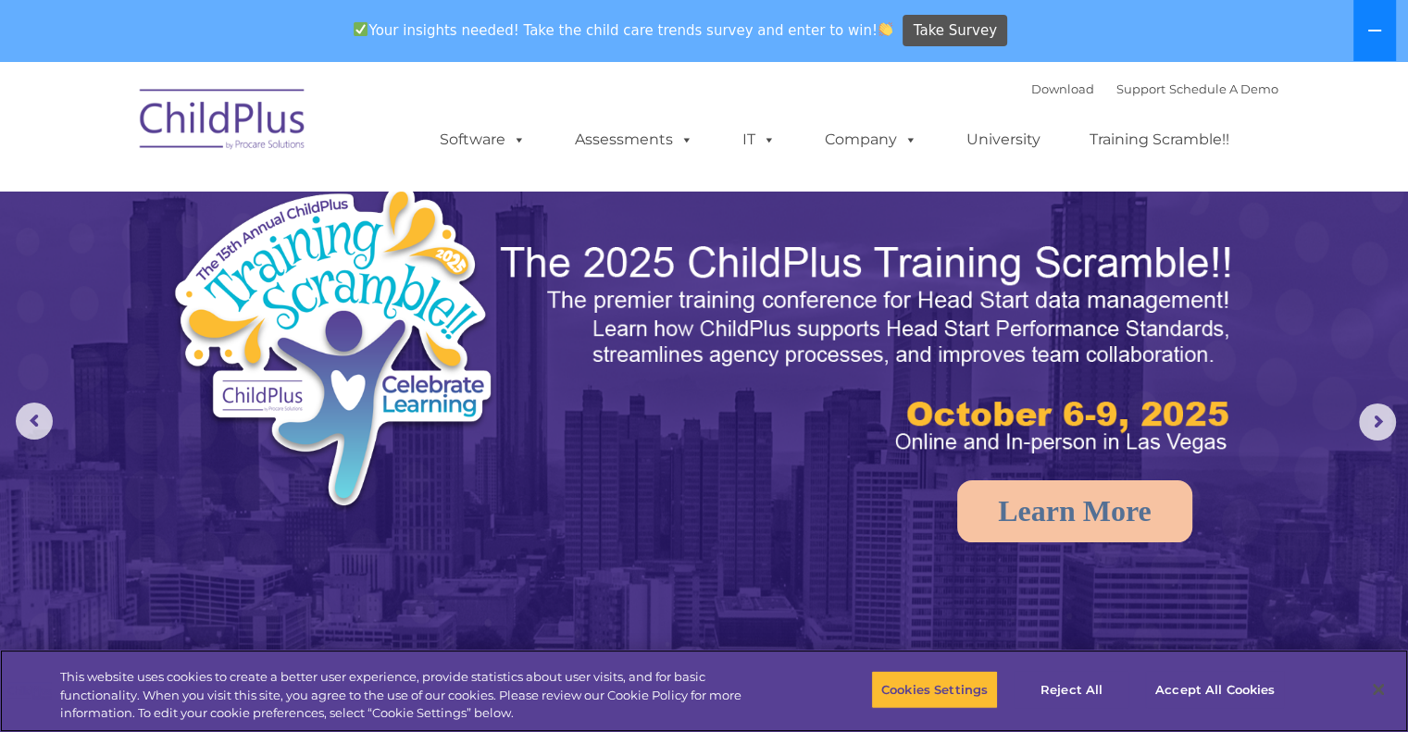  Describe the element at coordinates (955, 31) in the screenshot. I see `span: Take Survey` at that location.